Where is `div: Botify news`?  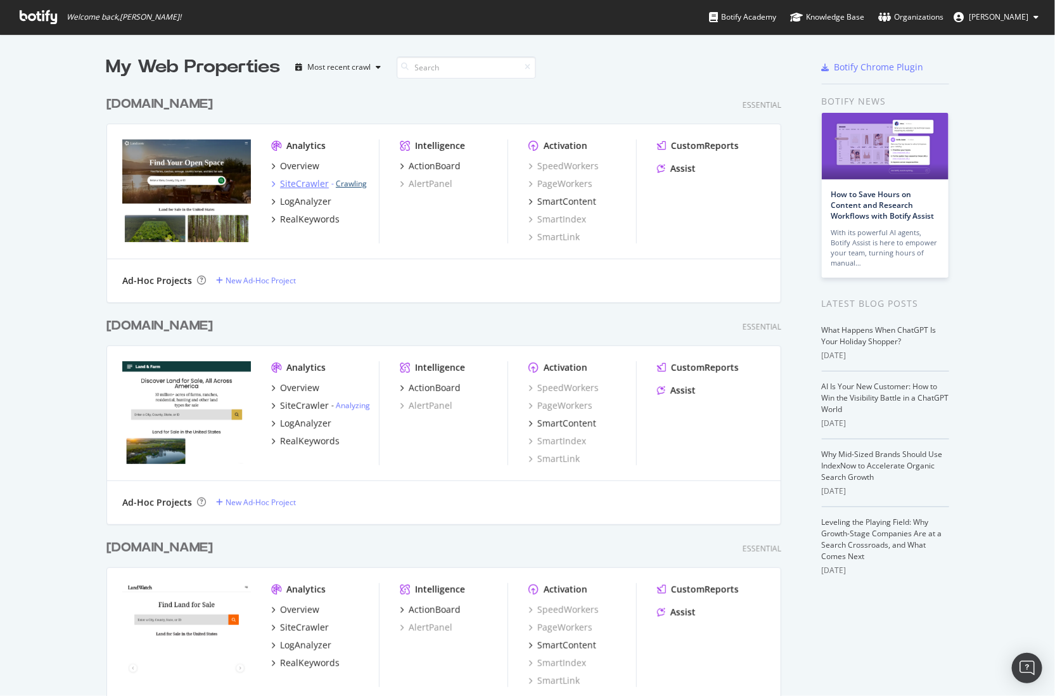
div: Botify news is located at coordinates (885, 101).